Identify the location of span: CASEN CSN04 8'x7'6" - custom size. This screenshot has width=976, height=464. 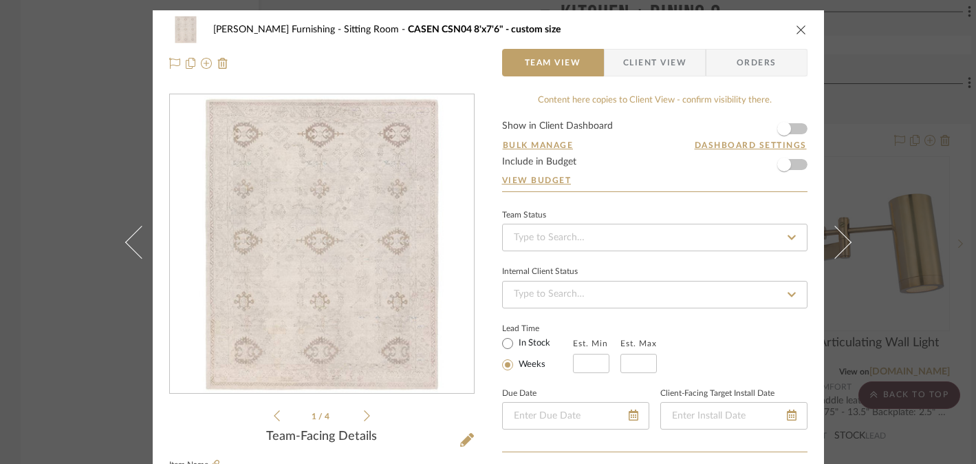
(484, 30).